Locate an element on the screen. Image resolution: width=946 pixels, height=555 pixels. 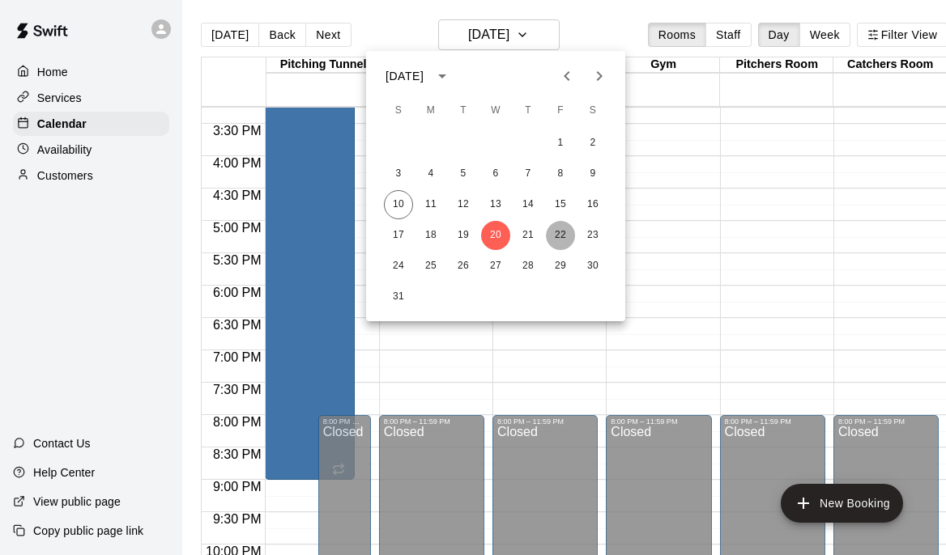
button: 19 is located at coordinates (463, 236).